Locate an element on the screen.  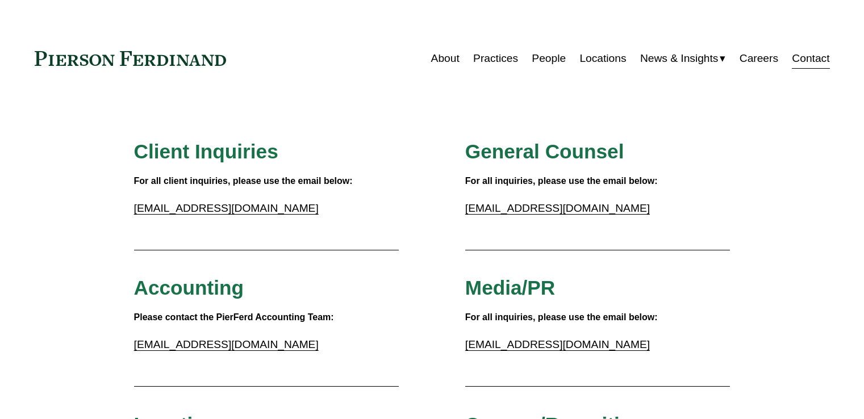
strong: Please contact the PierFerd Accounting Team: is located at coordinates (234, 317).